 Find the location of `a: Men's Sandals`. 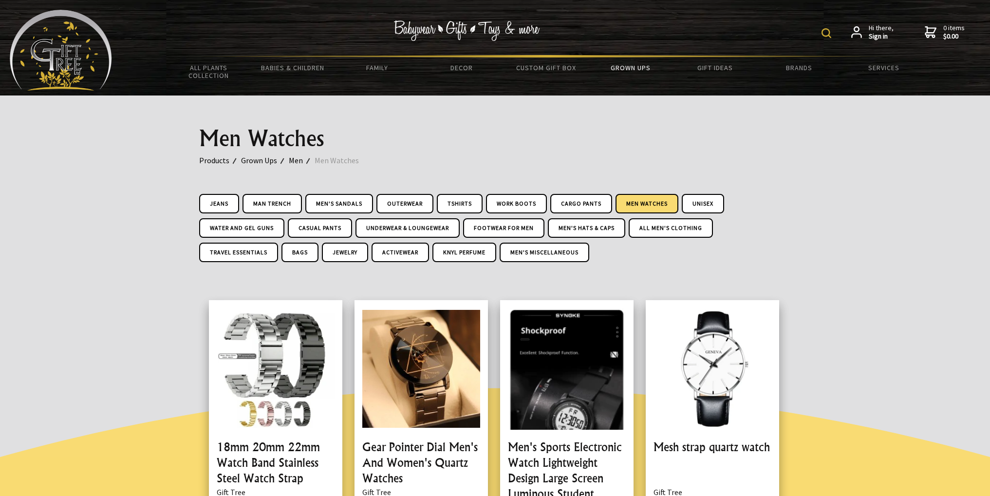

a: Men's Sandals is located at coordinates (339, 204).